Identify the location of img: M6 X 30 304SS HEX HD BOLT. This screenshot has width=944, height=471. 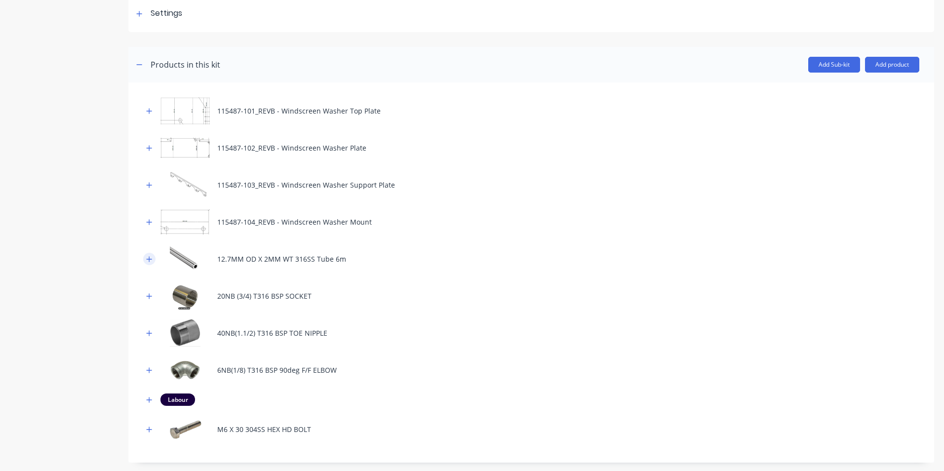
(185, 429).